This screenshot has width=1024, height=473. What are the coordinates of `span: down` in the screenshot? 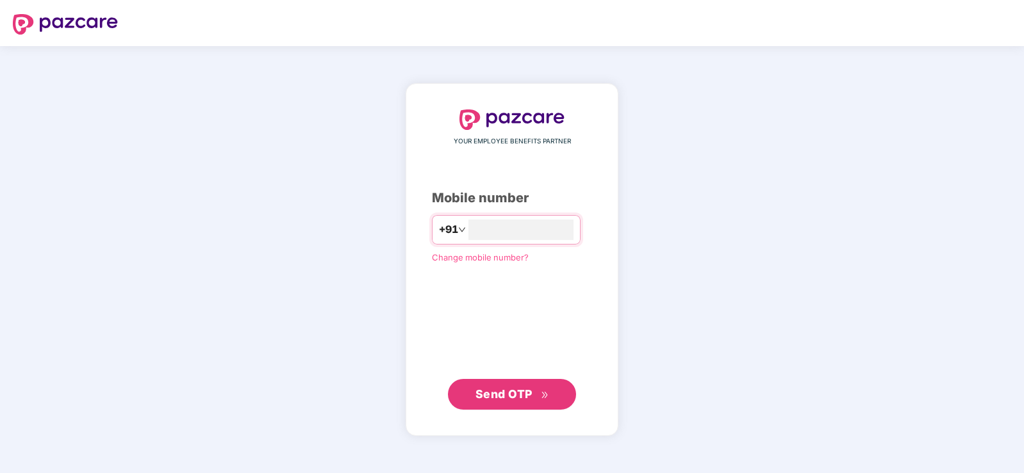 It's located at (462, 230).